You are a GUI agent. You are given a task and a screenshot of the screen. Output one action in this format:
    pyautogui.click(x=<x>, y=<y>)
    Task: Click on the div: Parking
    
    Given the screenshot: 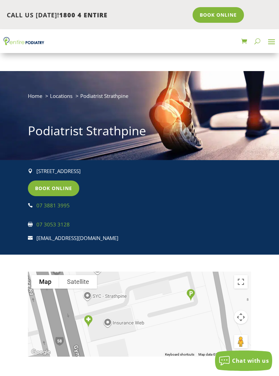 What is the action you would take?
    pyautogui.click(x=190, y=295)
    